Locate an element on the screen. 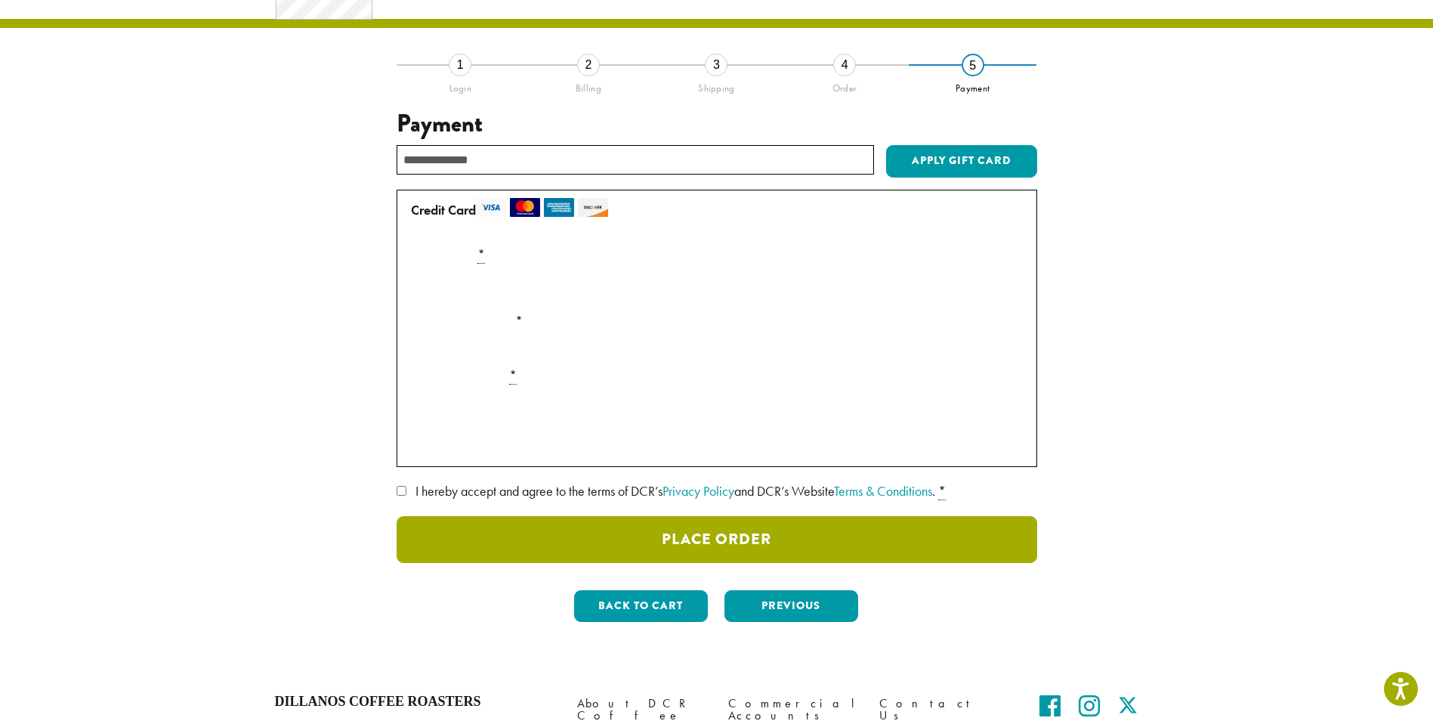  button: Apply Gift Card is located at coordinates (962, 162).